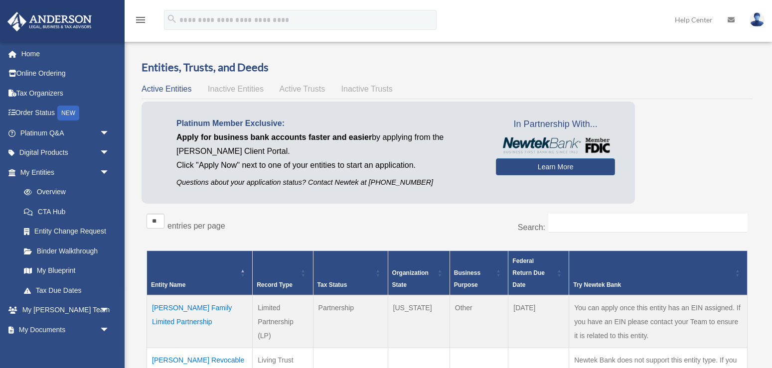 Image resolution: width=772 pixels, height=368 pixels. Describe the element at coordinates (419, 273) in the screenshot. I see `th: Organization State: Activate to sort` at that location.